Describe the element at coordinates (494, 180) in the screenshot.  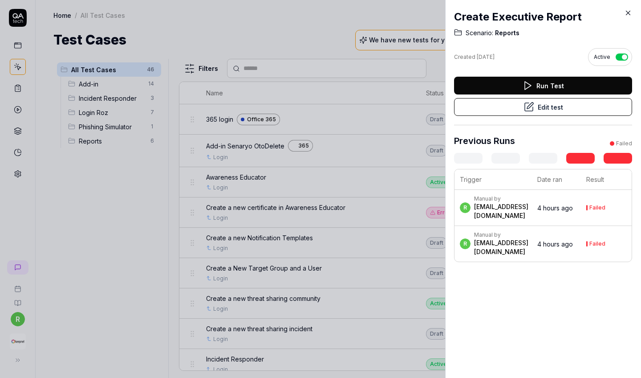
I see `th: Trigger` at that location.